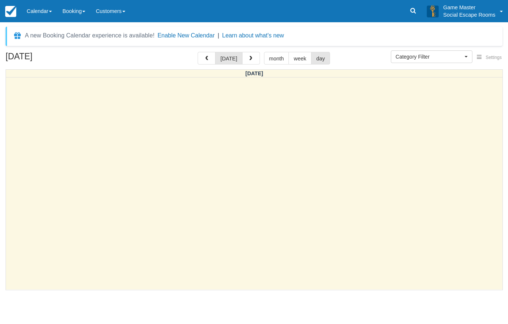 This screenshot has width=508, height=324. Describe the element at coordinates (276, 58) in the screenshot. I see `button: month` at that location.